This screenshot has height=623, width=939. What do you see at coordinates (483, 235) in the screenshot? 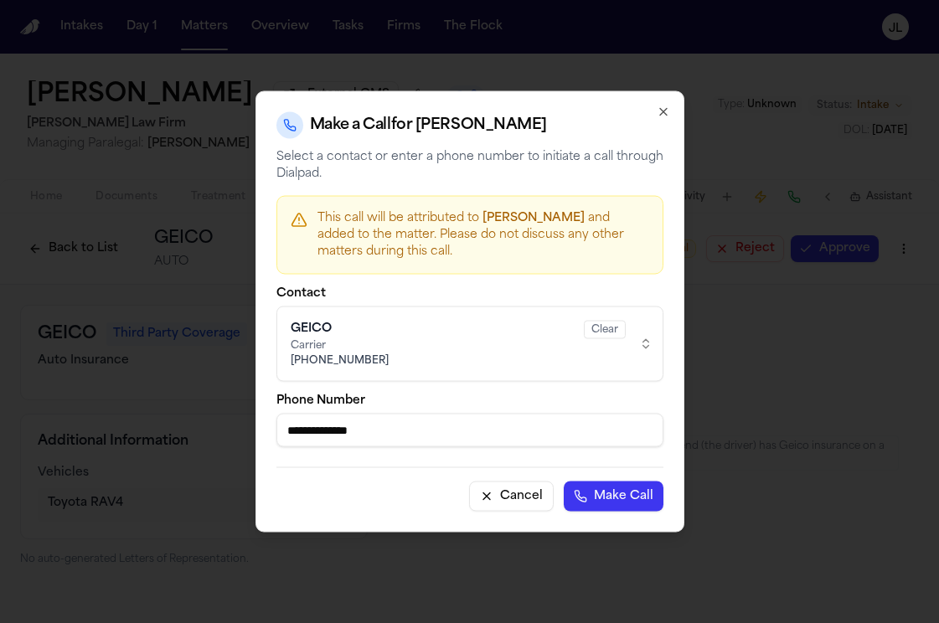
I see `p: This call will be attributed to and added to the matter. Please do not discuss any other matters ...` at bounding box center [483, 235].